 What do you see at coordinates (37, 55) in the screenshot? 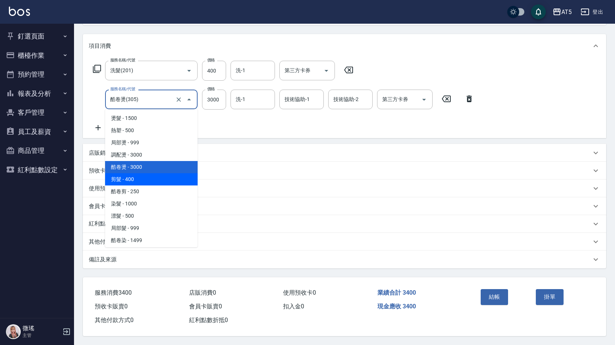
I see `button: 櫃檯作業` at bounding box center [37, 55].